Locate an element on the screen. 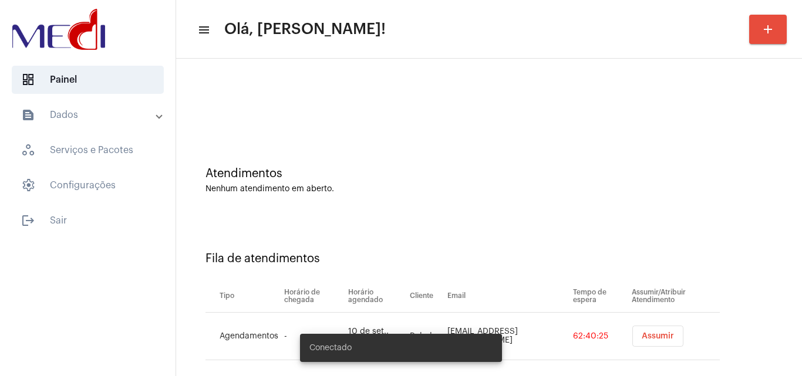 This screenshot has height=376, width=802. mat-expansion-panel-header: sidenav iconDados is located at coordinates (91, 115).